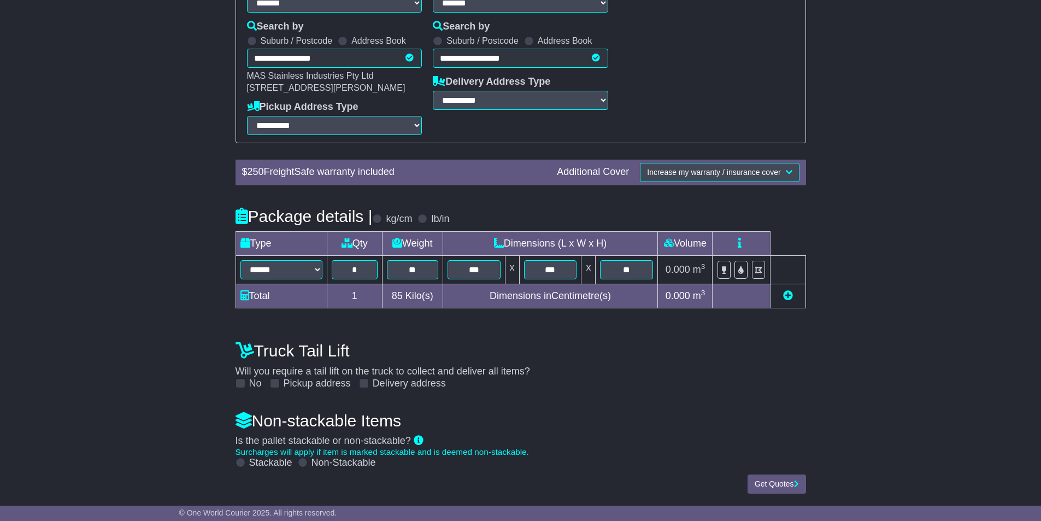 The height and width of the screenshot is (521, 1041). Describe the element at coordinates (354, 296) in the screenshot. I see `td: 1` at that location.